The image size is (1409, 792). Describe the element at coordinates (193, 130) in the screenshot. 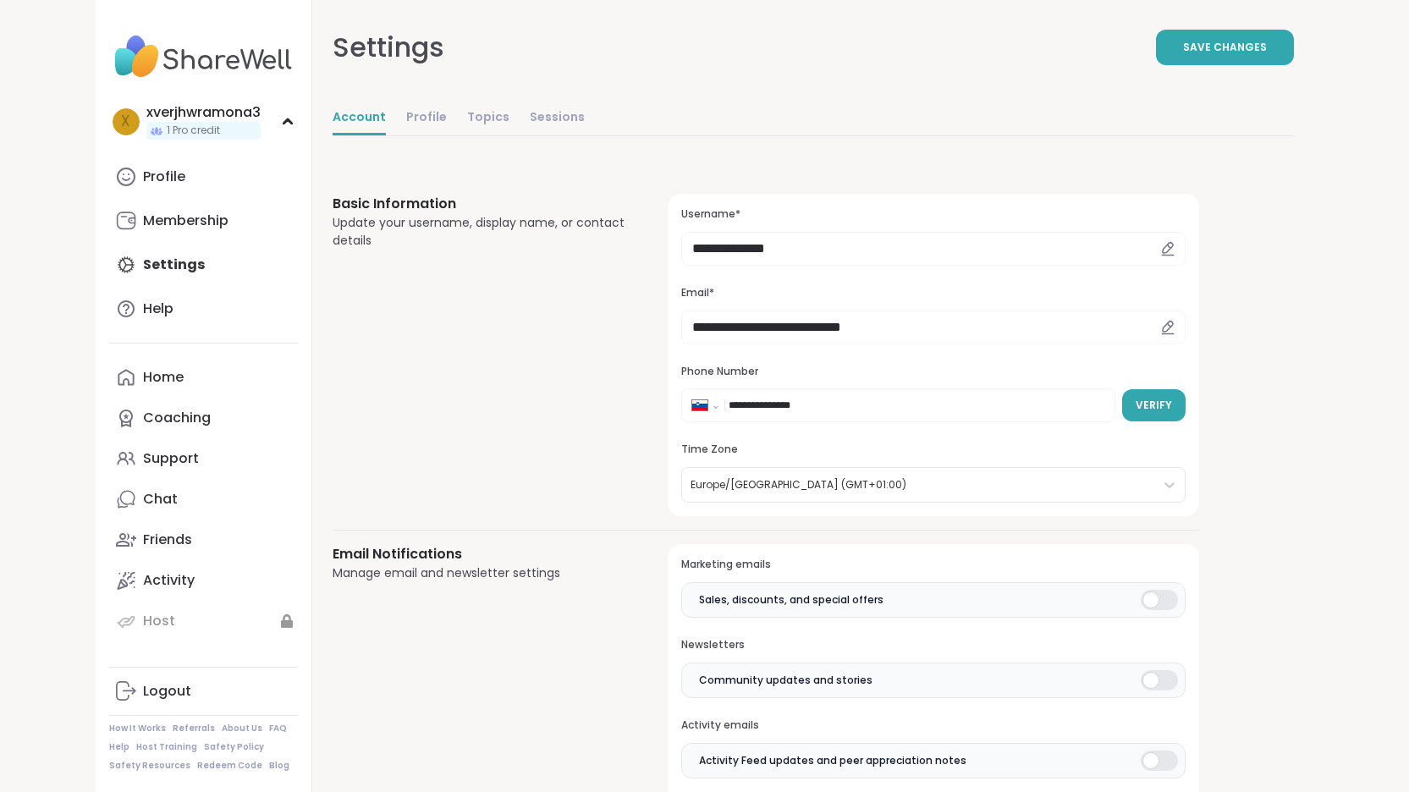

I see `span: 1 Pro credit` at that location.